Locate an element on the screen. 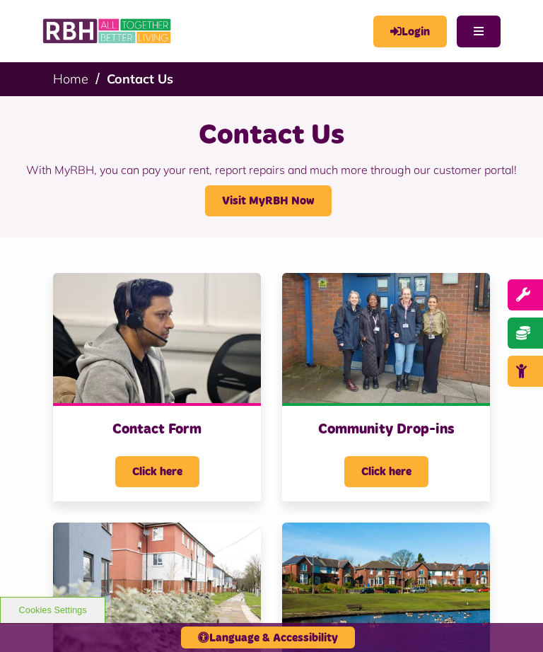 Image resolution: width=543 pixels, height=652 pixels. h3: Community Drop-ins is located at coordinates (386, 429).